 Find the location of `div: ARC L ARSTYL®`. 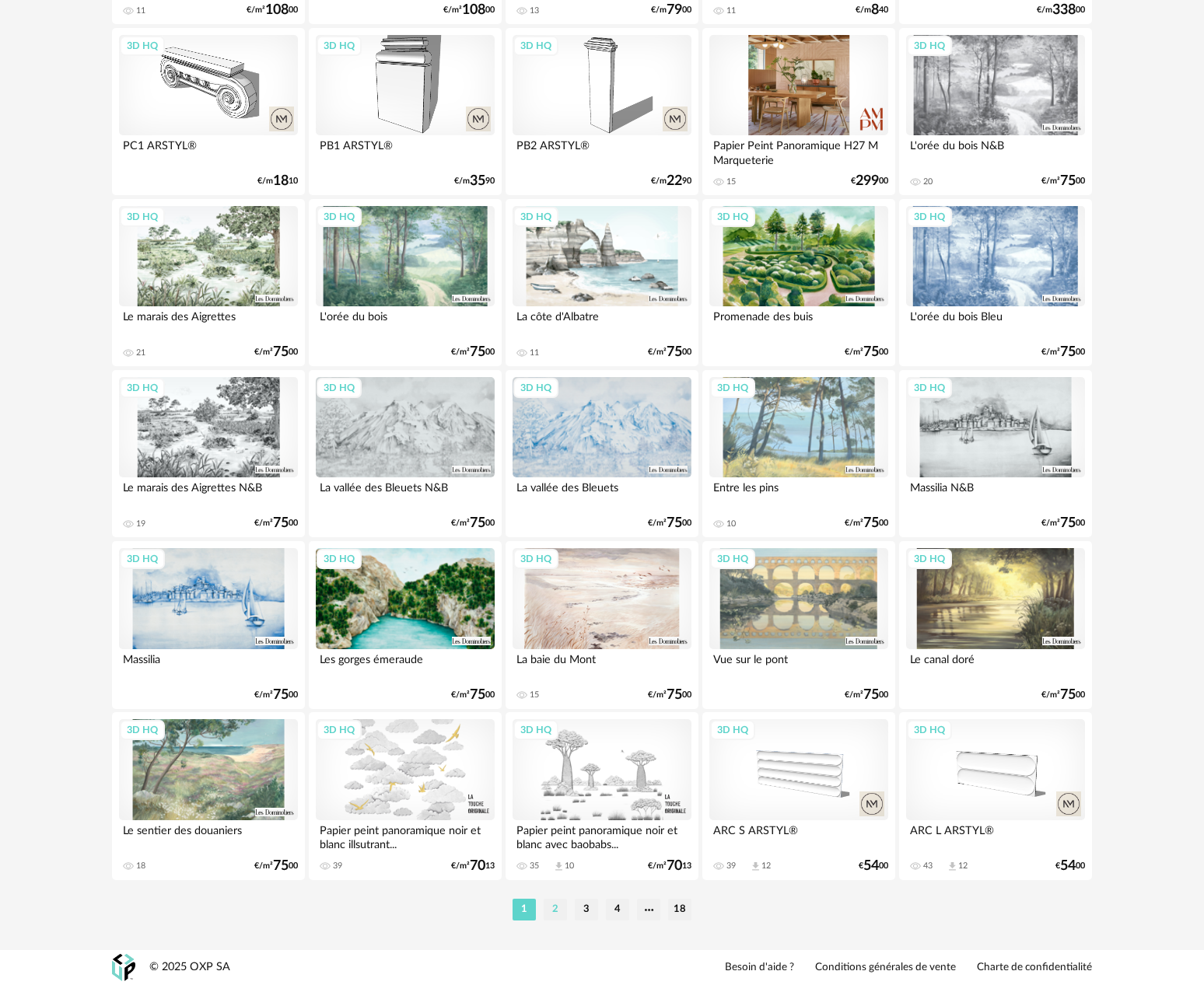

div: ARC L ARSTYL® is located at coordinates (995, 836).